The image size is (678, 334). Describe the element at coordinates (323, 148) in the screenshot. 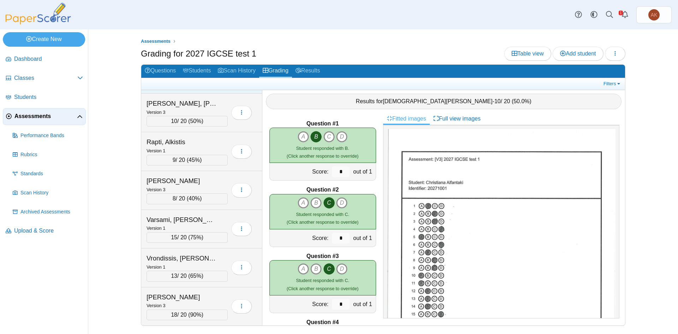

I see `span: Student responded with B.` at that location.